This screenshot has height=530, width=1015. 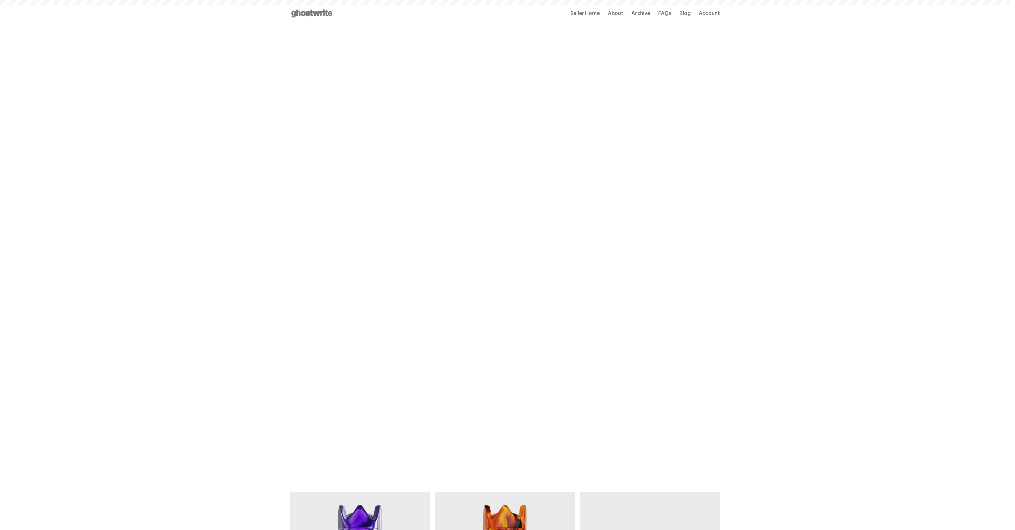 I want to click on a: FAQs, so click(x=665, y=13).